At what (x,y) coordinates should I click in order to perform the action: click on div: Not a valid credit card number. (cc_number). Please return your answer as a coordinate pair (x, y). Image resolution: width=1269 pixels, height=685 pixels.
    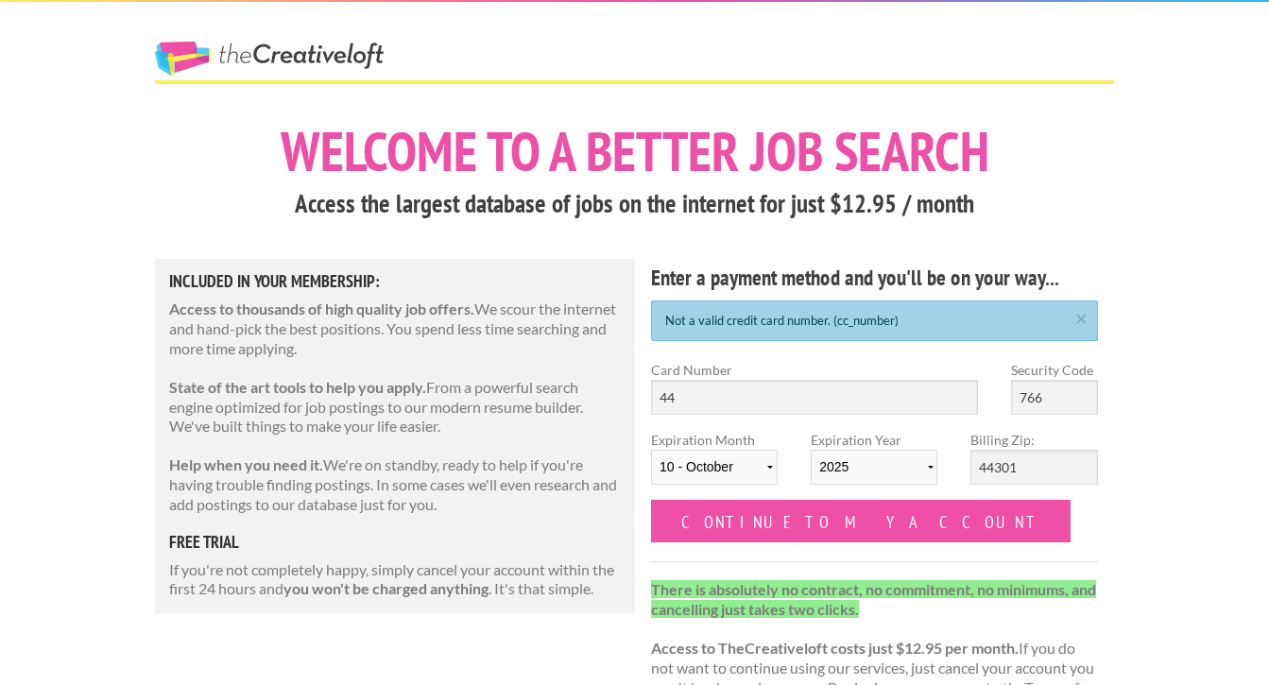
    Looking at the image, I should click on (874, 320).